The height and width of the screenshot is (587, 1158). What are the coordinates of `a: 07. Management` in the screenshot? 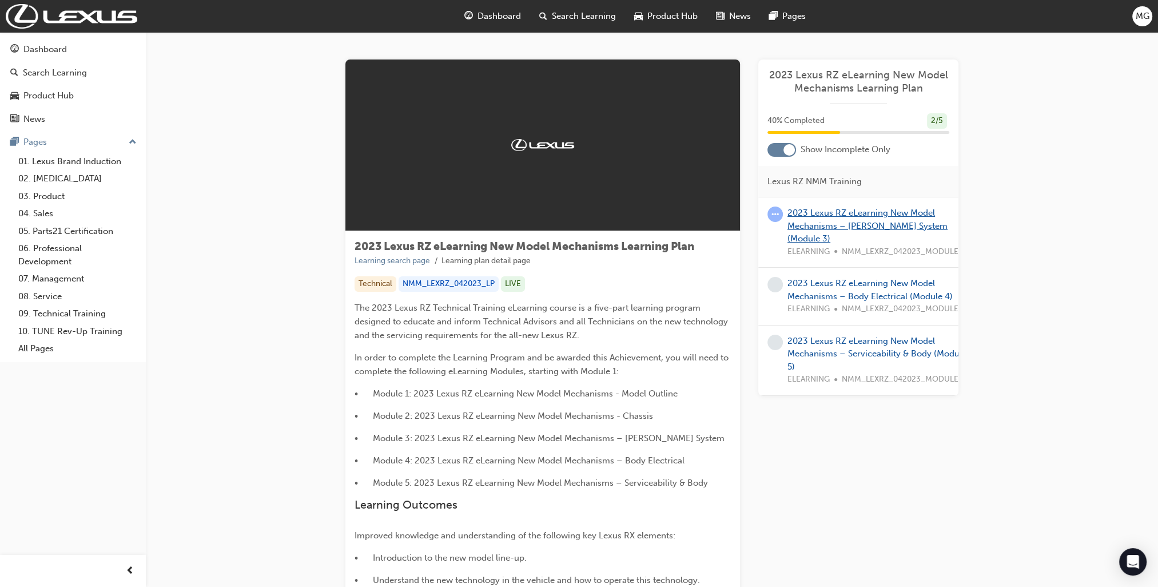 It's located at (77, 278).